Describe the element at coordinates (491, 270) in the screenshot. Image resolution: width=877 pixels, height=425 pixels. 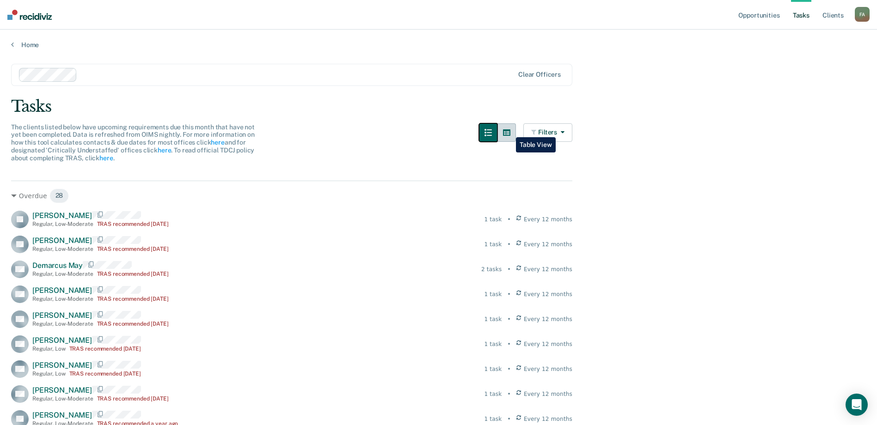
I see `div: 2 tasks` at that location.